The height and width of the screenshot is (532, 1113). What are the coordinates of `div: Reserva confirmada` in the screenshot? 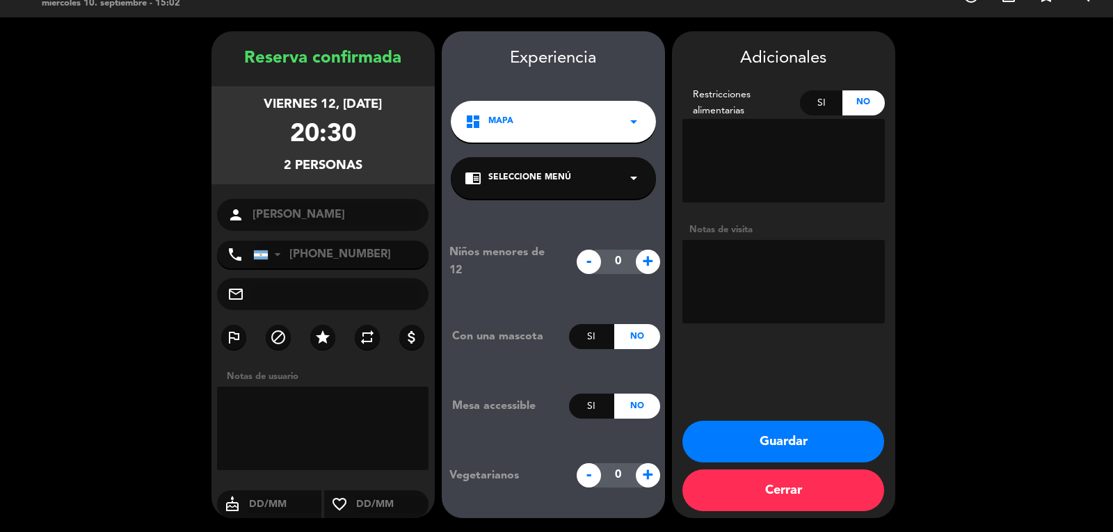 It's located at (323, 58).